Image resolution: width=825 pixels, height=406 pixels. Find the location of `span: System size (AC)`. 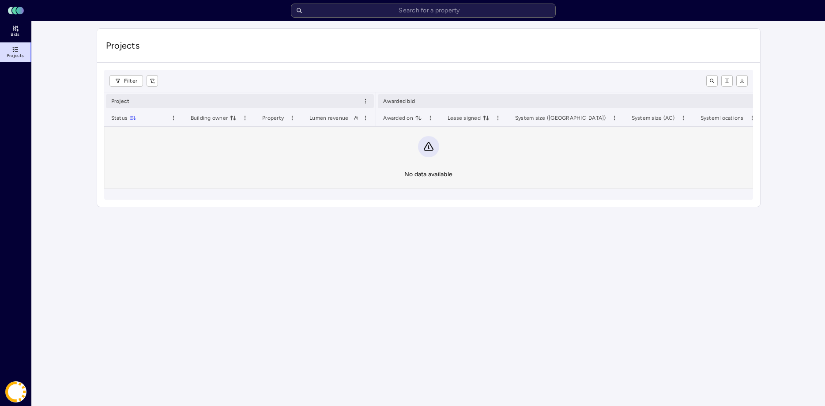

span: System size (AC) is located at coordinates (654, 118).